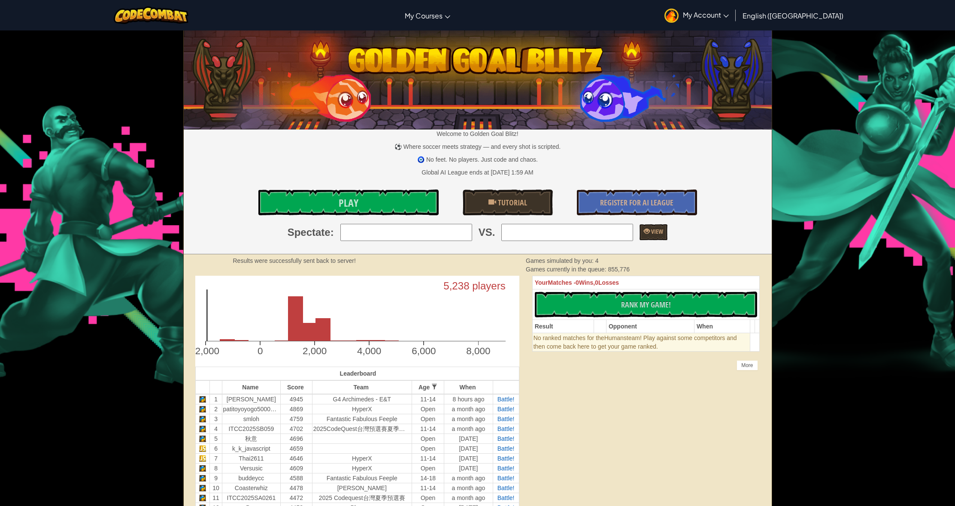 The image size is (955, 506). Describe the element at coordinates (151, 15) in the screenshot. I see `img: CodeCombat logo` at that location.